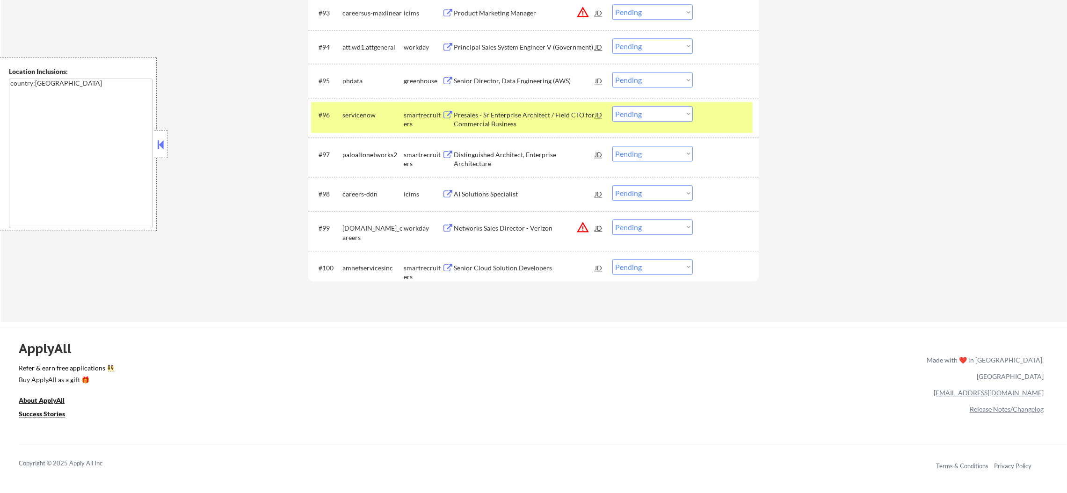 The height and width of the screenshot is (493, 1067). Describe the element at coordinates (373, 268) in the screenshot. I see `div: amnetservicesinc` at that location.